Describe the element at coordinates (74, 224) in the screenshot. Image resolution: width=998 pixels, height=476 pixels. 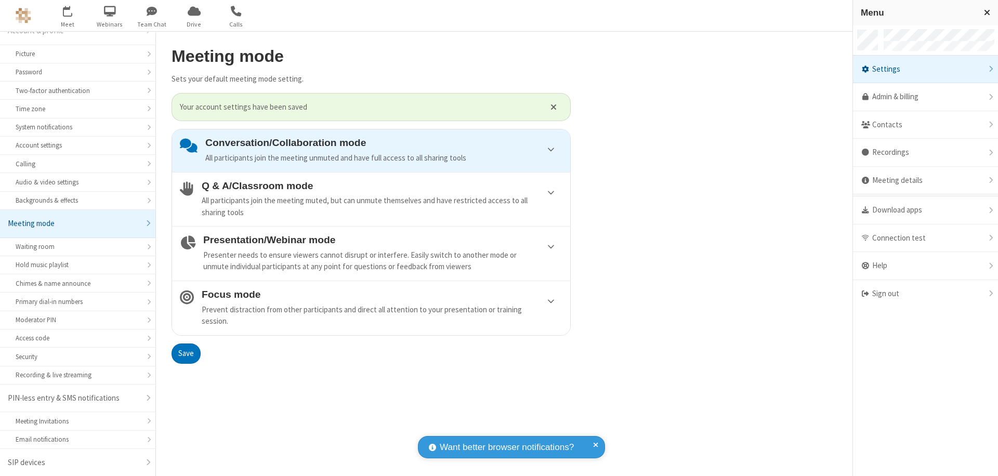
I see `div: Meeting mode` at that location.